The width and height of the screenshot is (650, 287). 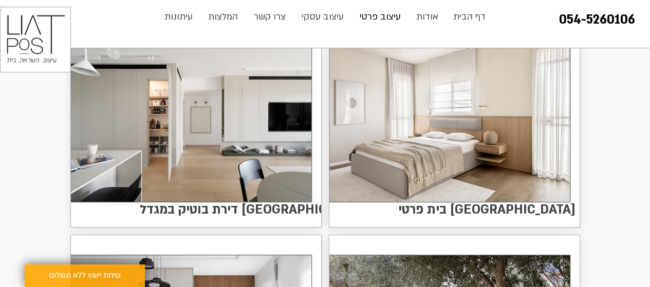 I want to click on a: עיתונות, so click(x=178, y=17).